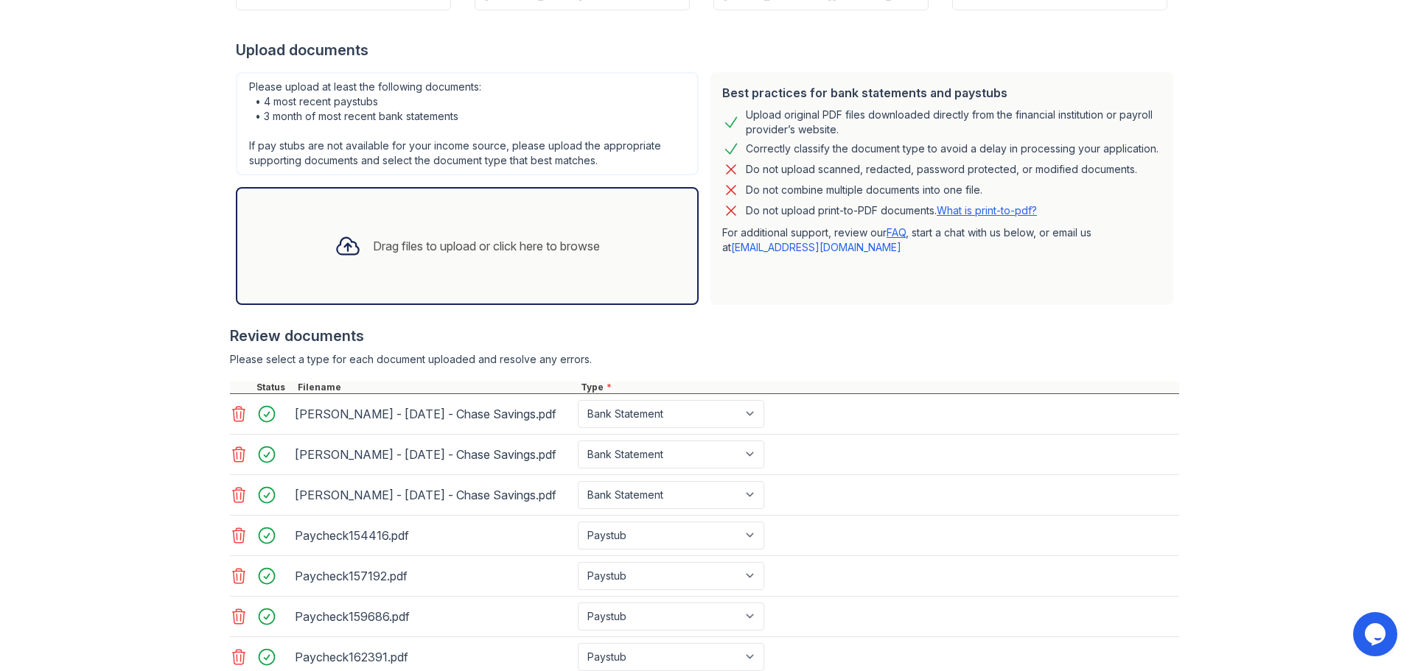  Describe the element at coordinates (467, 124) in the screenshot. I see `div: Please upload at least the following documents: • 4 most recent paystubs • 3 month of most recent...` at that location.